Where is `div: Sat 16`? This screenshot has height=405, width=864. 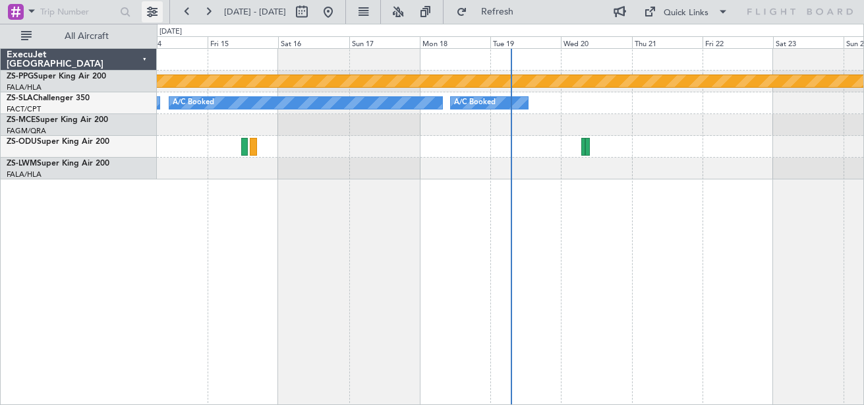
div: Sat 16 is located at coordinates (313, 42).